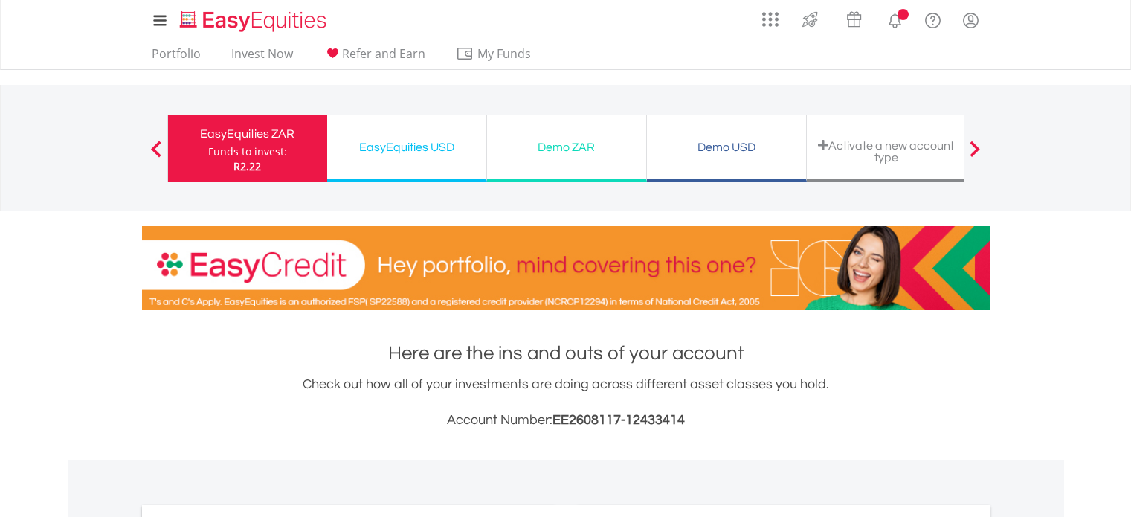  What do you see at coordinates (566, 420) in the screenshot?
I see `h3: Account Number:` at bounding box center [566, 420].